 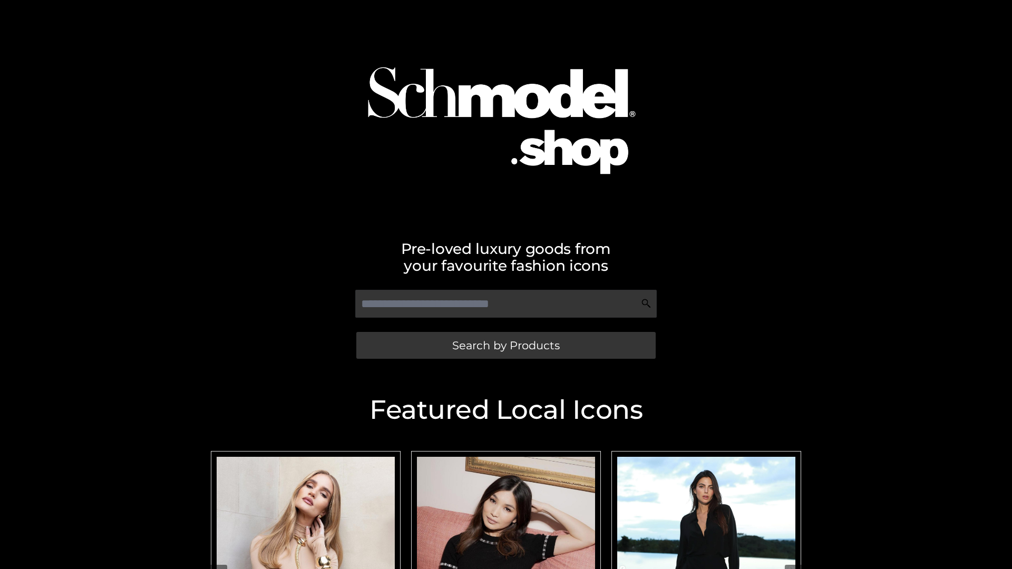 I want to click on span: Search by Products, so click(x=506, y=345).